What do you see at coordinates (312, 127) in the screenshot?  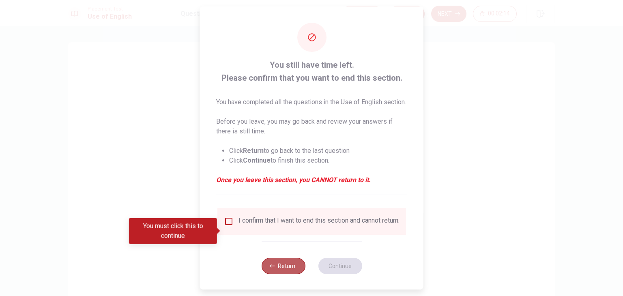 I see `p: Before you leave, you may go back and review your answers if there is still time.` at bounding box center [312, 127].